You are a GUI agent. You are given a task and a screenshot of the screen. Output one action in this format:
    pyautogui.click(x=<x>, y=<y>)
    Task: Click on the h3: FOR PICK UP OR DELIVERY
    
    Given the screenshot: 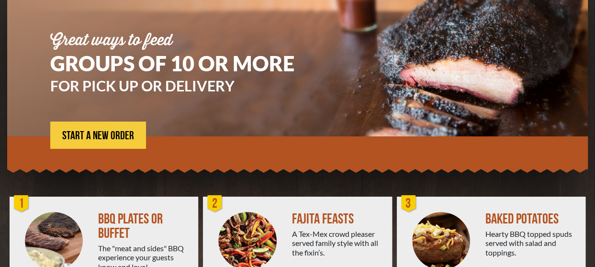 What is the action you would take?
    pyautogui.click(x=178, y=86)
    